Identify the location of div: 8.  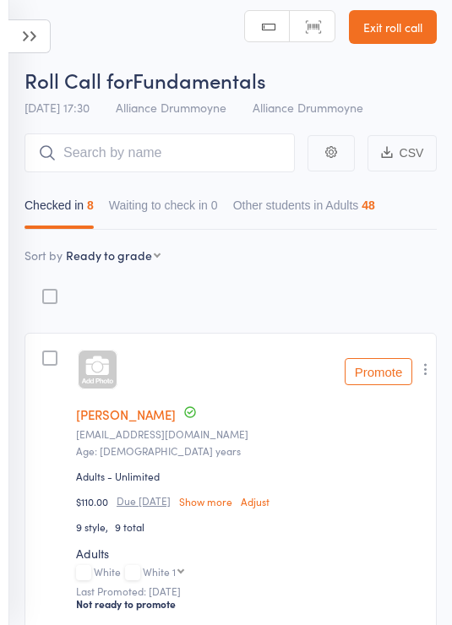
(90, 205).